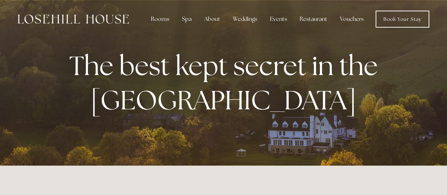 This screenshot has width=447, height=195. What do you see at coordinates (352, 19) in the screenshot?
I see `a: Vouchers` at bounding box center [352, 19].